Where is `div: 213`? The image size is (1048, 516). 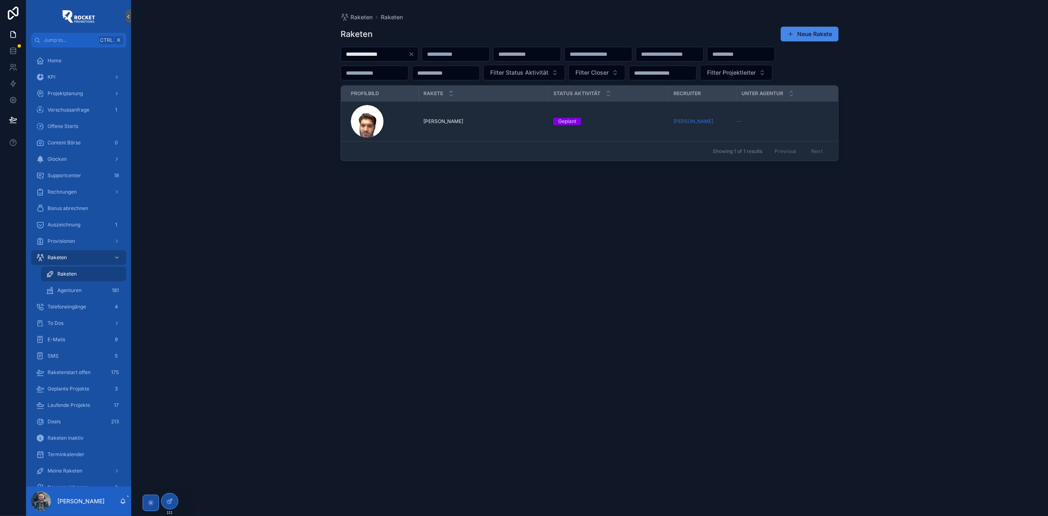 div: 213 is located at coordinates (115, 421).